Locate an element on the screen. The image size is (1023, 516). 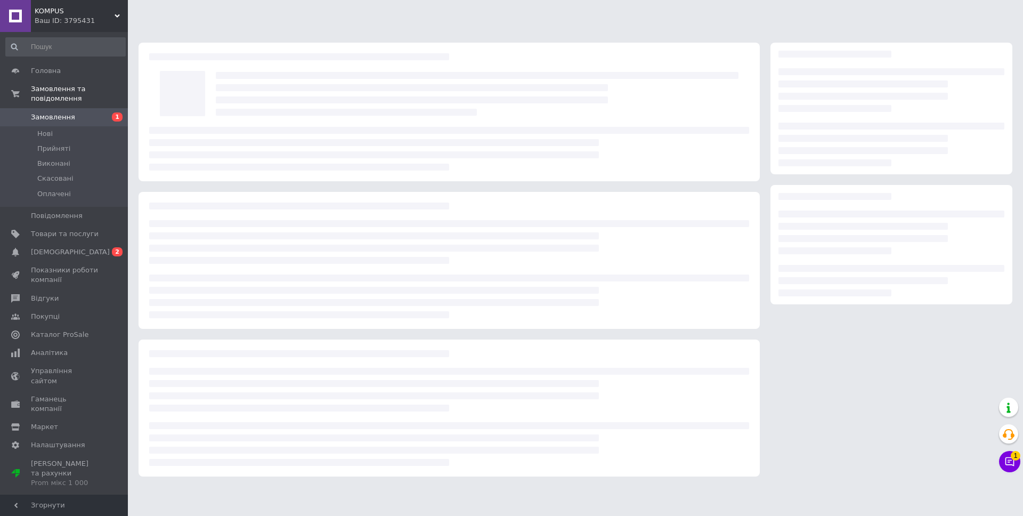
span: Скасовані is located at coordinates (55, 179).